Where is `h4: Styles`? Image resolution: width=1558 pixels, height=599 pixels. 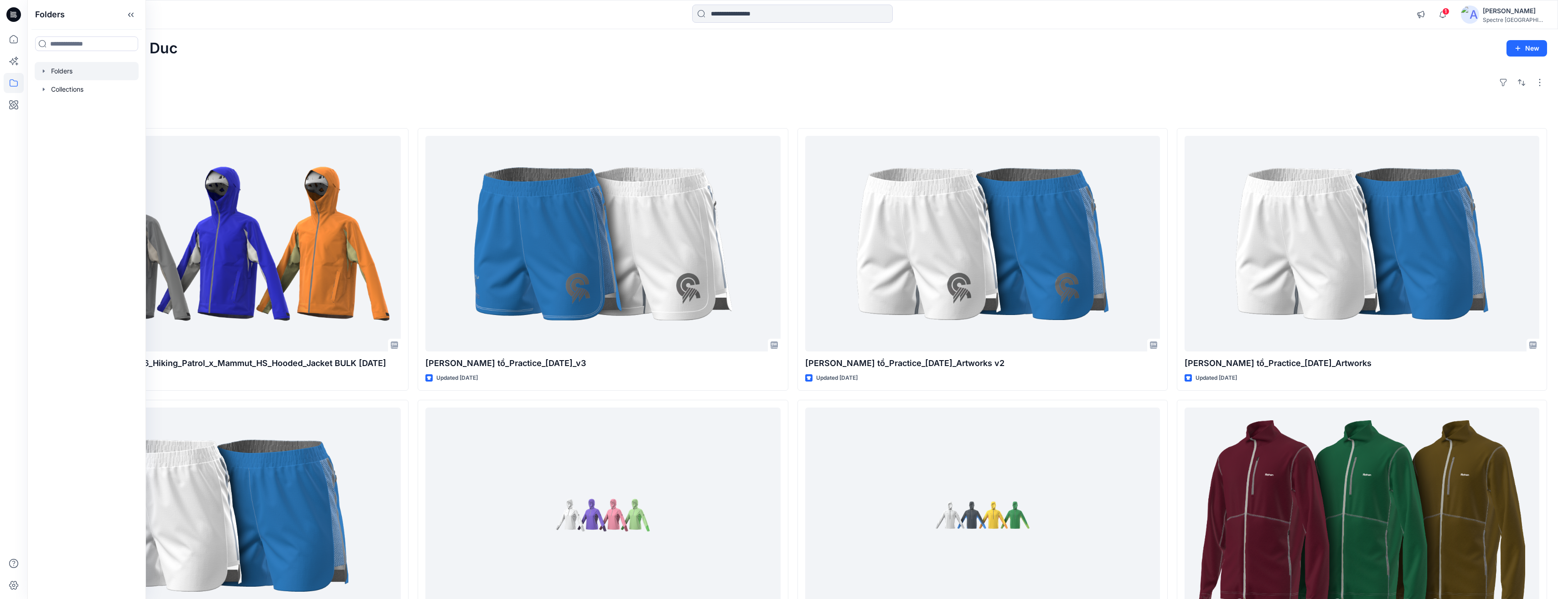
h4: Styles is located at coordinates (792, 114).